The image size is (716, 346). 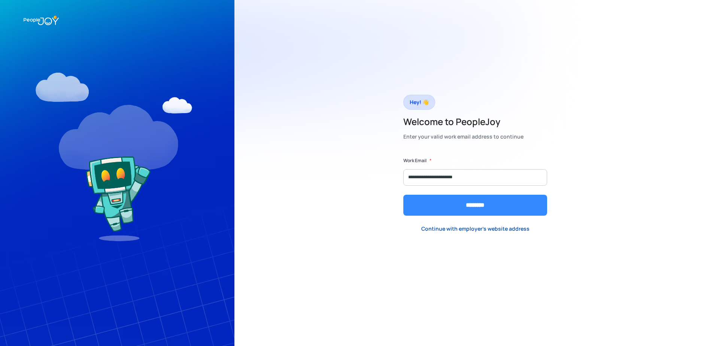 I want to click on a: Continue with employer's website address, so click(x=475, y=229).